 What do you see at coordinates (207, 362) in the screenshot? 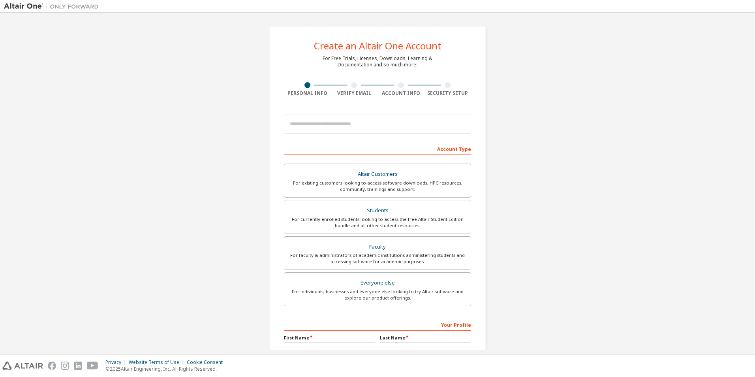
I see `div: Cookie Consent` at bounding box center [207, 362].